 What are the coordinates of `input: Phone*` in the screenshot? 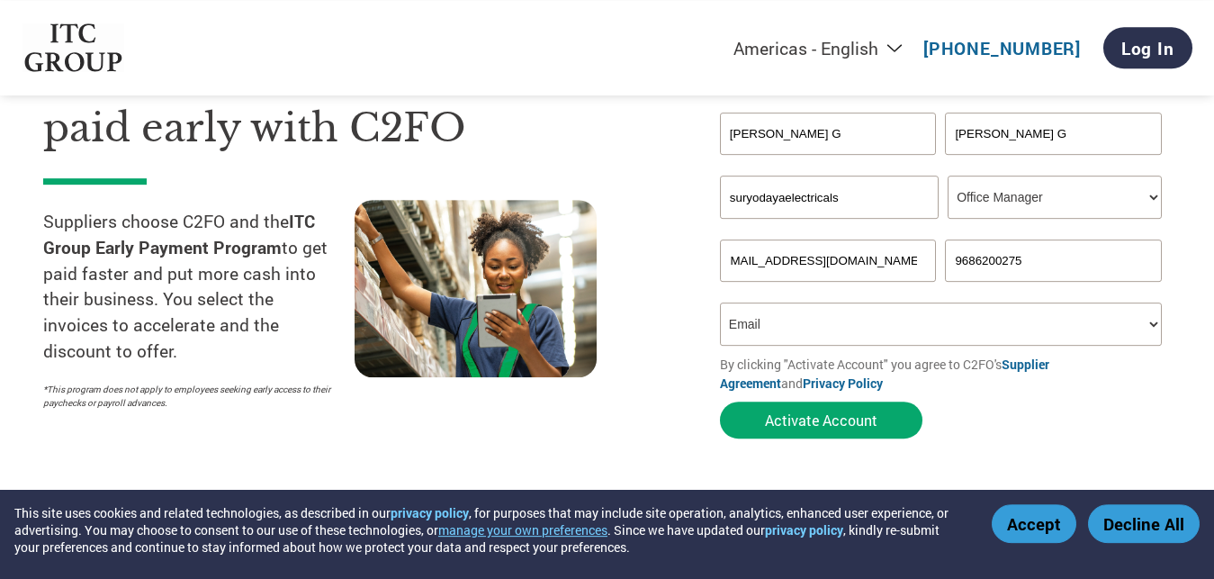 It's located at (1053, 260).